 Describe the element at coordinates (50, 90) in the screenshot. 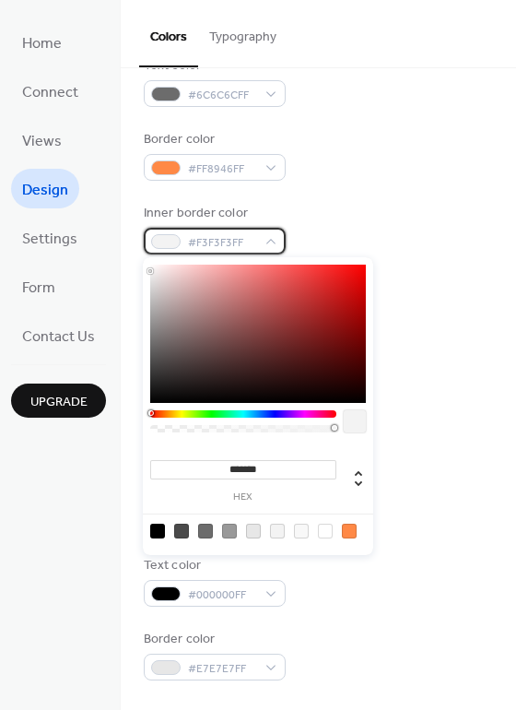

I see `a: Connect` at that location.